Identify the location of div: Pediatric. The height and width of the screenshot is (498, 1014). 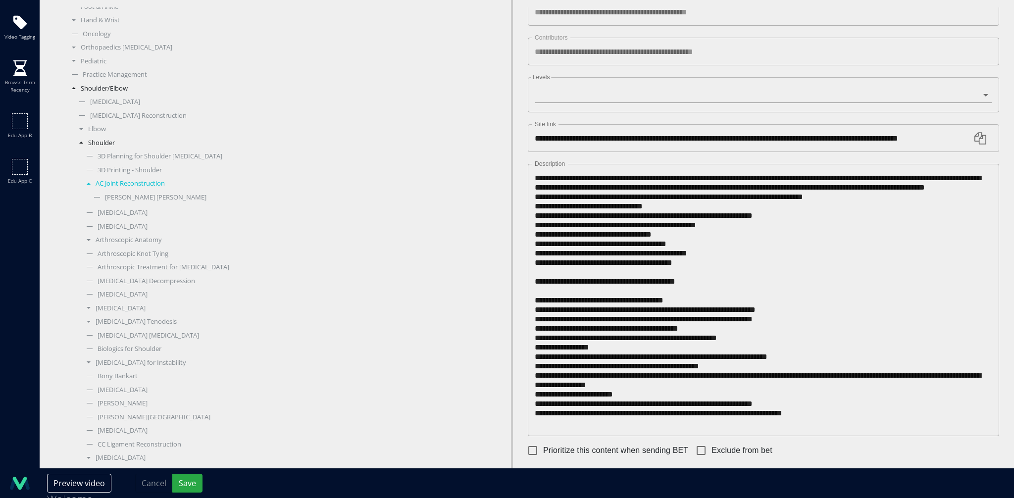
(167, 61).